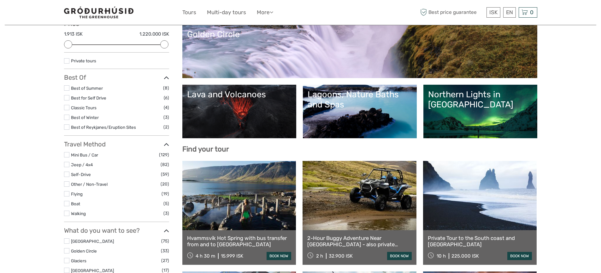 This screenshot has height=273, width=601. What do you see at coordinates (360, 100) in the screenshot?
I see `div: Lagoons, Nature Baths and Spas` at bounding box center [360, 100].